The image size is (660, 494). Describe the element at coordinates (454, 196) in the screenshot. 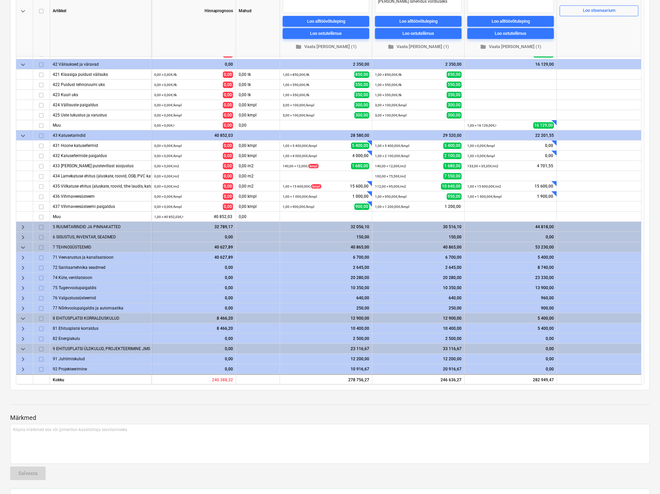

I see `span: 950,00` at that location.